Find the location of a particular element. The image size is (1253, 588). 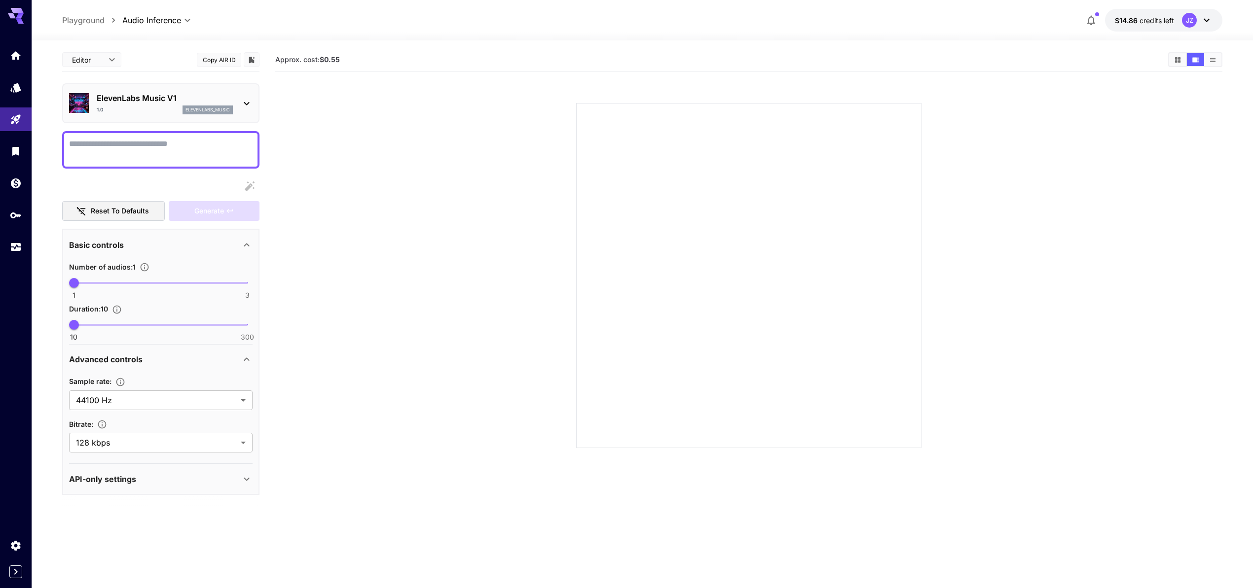

span: 3 is located at coordinates (247, 295).